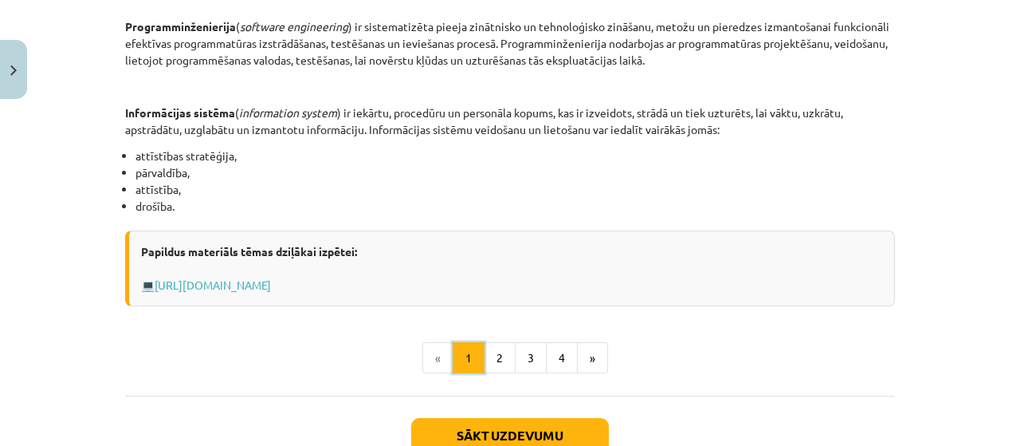  I want to click on img: icon-close-lesson-0947bae3869378f0d4975bcd49f059093ad1ed9edebbc8119c70593378902aed.svg, so click(14, 70).